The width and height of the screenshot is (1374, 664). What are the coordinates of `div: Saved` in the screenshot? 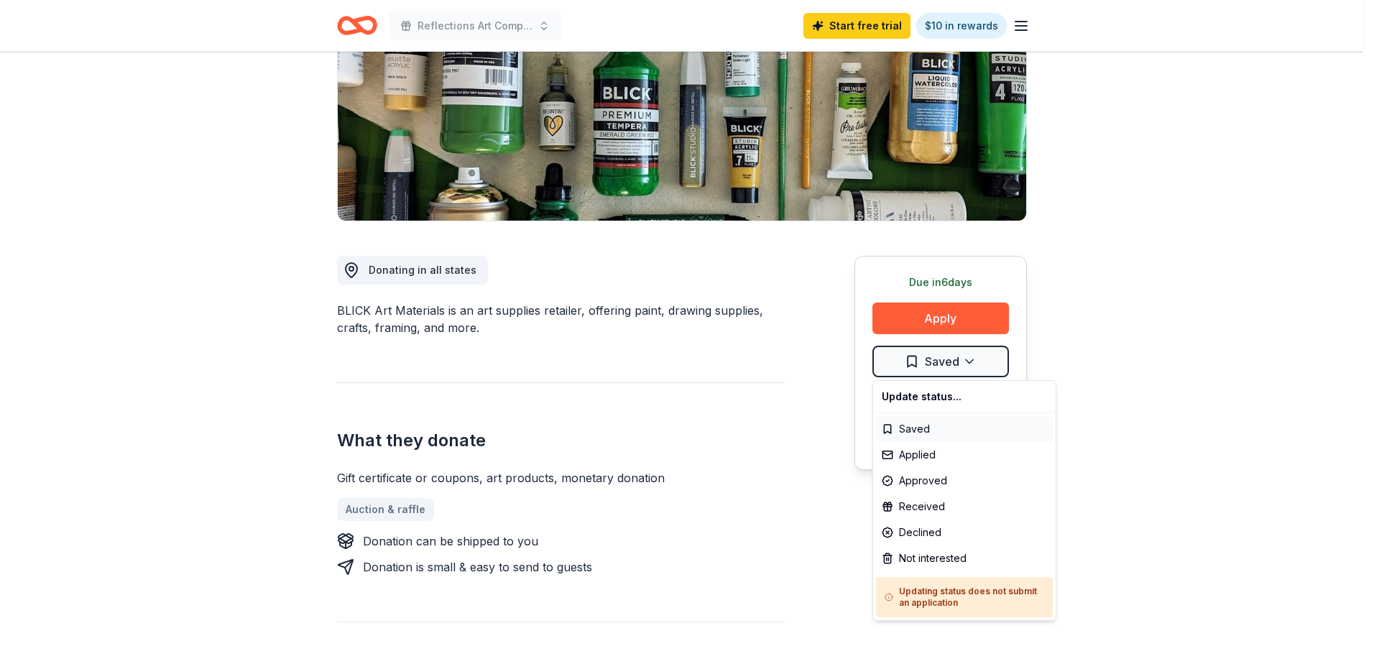 It's located at (964, 429).